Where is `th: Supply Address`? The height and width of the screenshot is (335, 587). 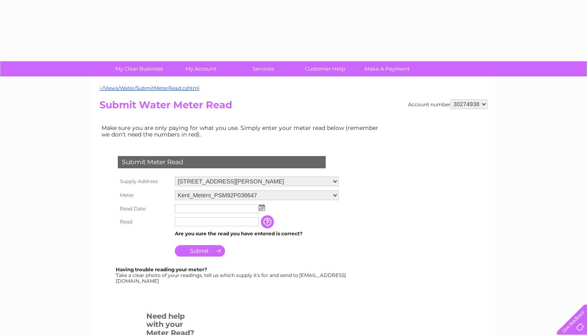
th: Supply Address is located at coordinates (144, 181).